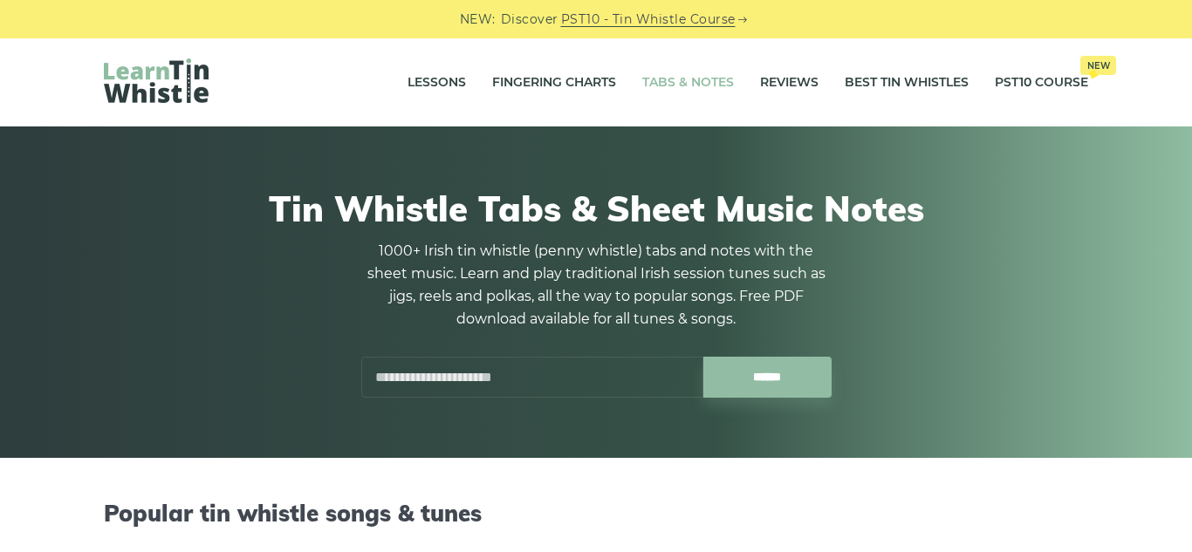 Image resolution: width=1192 pixels, height=552 pixels. I want to click on a: PST10 CourseNew, so click(1041, 83).